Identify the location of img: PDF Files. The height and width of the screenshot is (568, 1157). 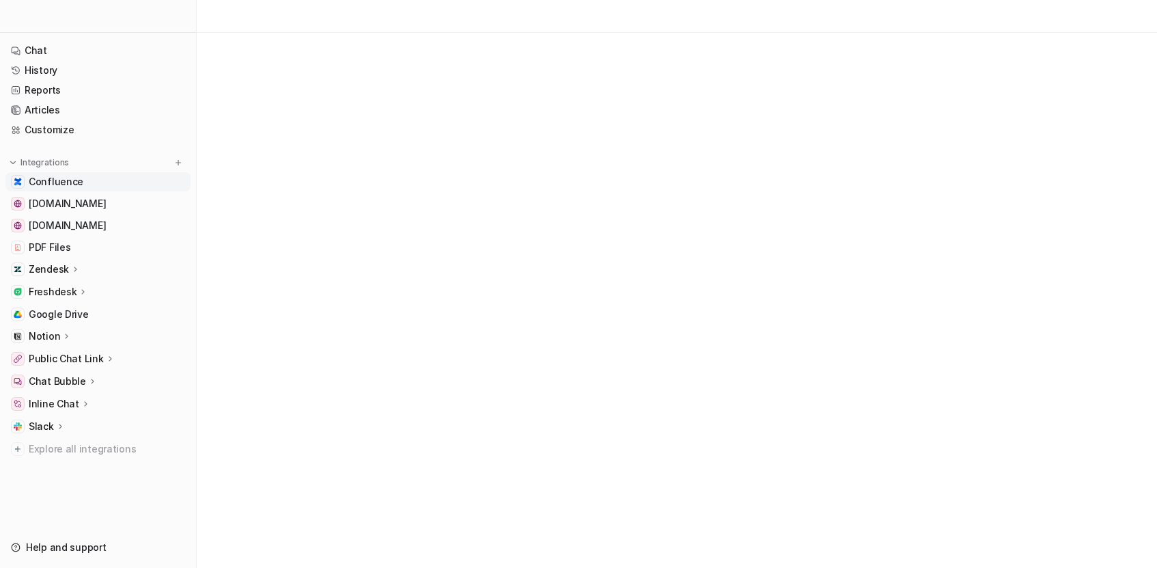
(18, 247).